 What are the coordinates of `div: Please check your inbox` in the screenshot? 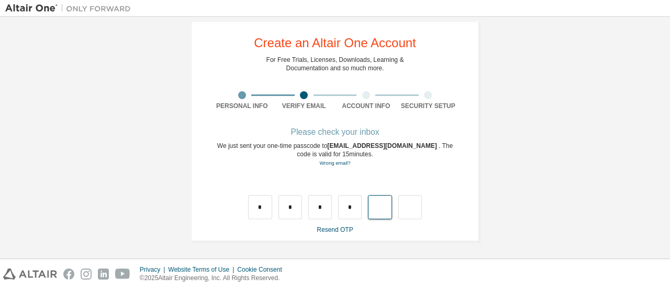 It's located at (335, 132).